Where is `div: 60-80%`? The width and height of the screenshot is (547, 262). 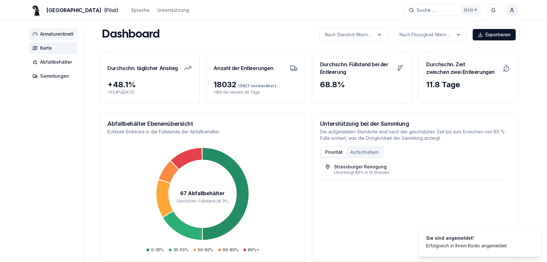
div: 60-80% is located at coordinates (228, 250).